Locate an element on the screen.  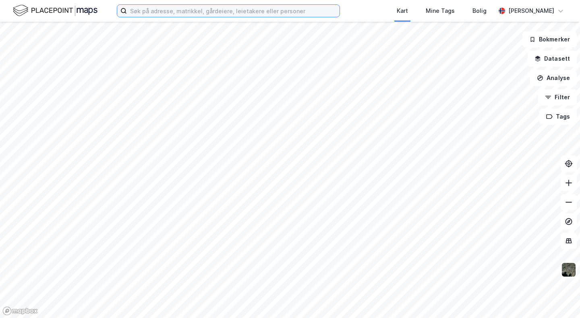
img: 9k= is located at coordinates (568, 270).